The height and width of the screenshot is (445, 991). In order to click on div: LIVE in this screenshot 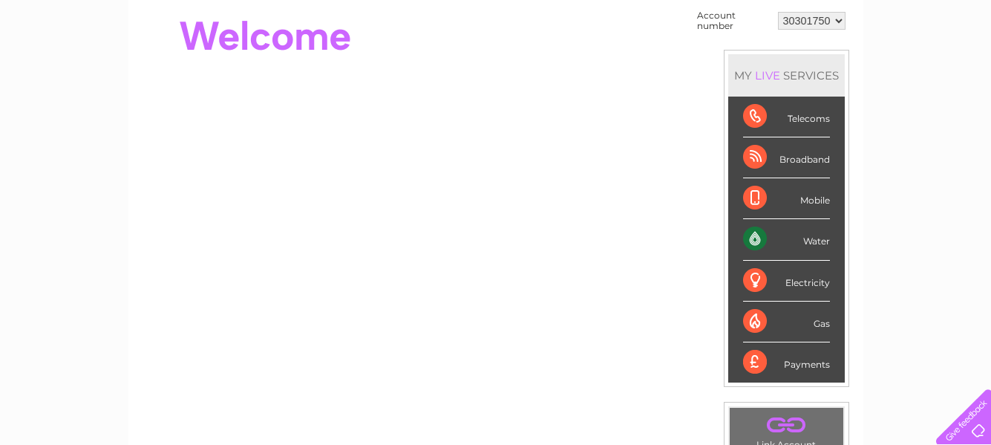, I will do `click(768, 75)`.